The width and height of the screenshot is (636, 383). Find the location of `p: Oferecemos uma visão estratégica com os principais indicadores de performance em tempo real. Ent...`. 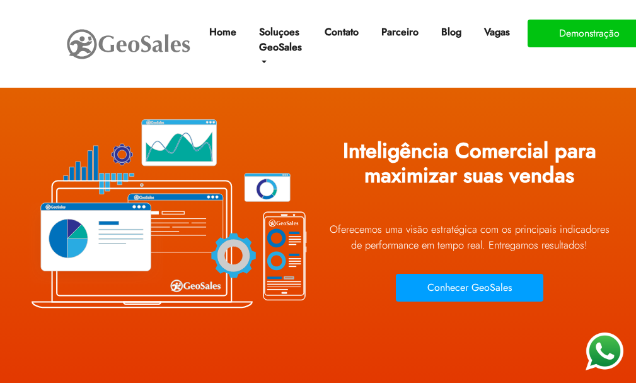

p: Oferecemos uma visão estratégica com os principais indicadores de performance em tempo real. Ent... is located at coordinates (470, 237).